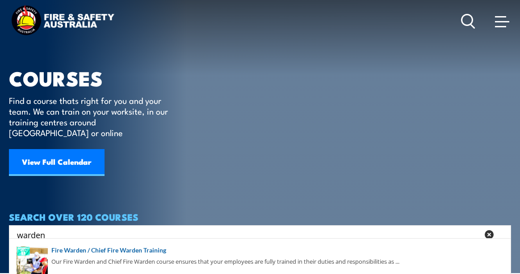  I want to click on p: Find a course thats right for you and your team. We can train on your worksite, in our training c..., so click(90, 116).